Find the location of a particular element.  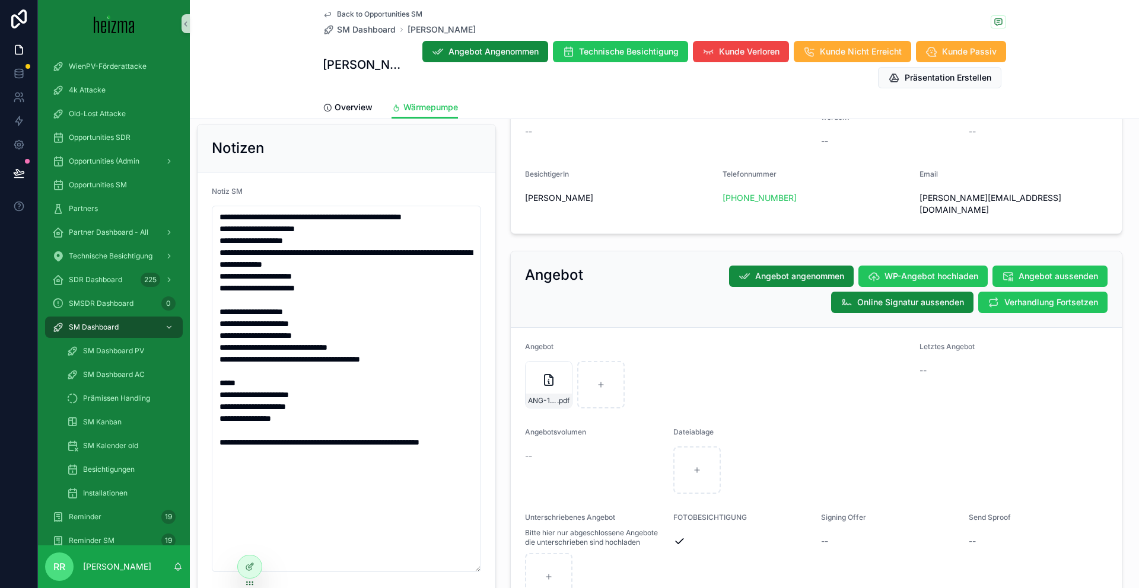

span: SM Kalender old is located at coordinates (110, 446).